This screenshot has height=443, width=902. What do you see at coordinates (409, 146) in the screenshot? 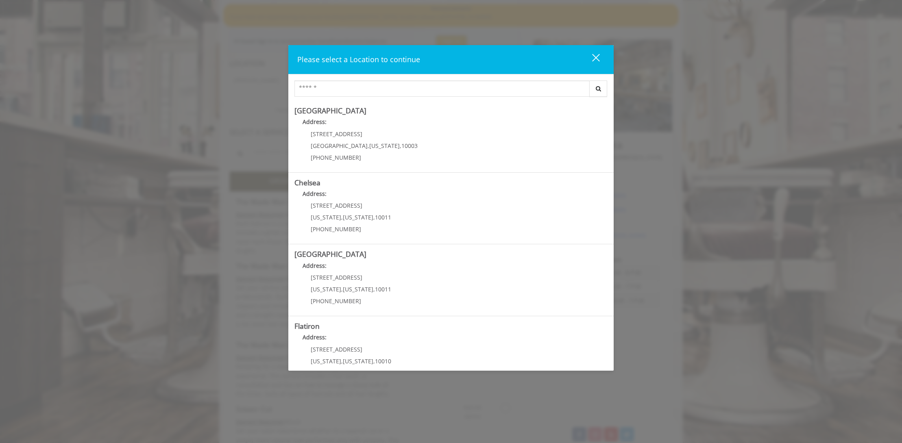
I see `span: 10003` at bounding box center [409, 146].